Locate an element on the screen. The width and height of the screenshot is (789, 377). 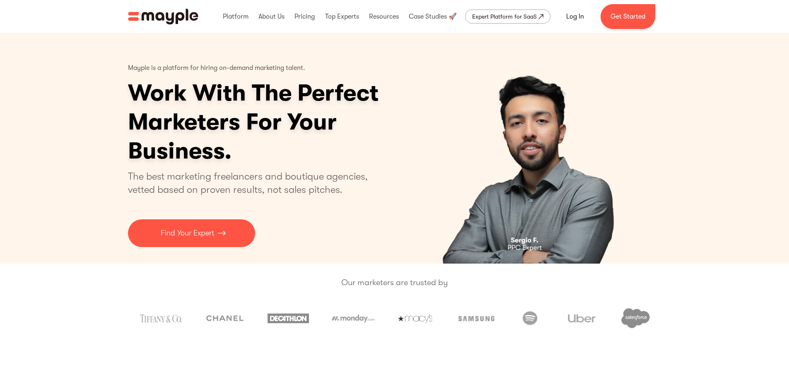
a: Find Your Expert is located at coordinates (191, 233).